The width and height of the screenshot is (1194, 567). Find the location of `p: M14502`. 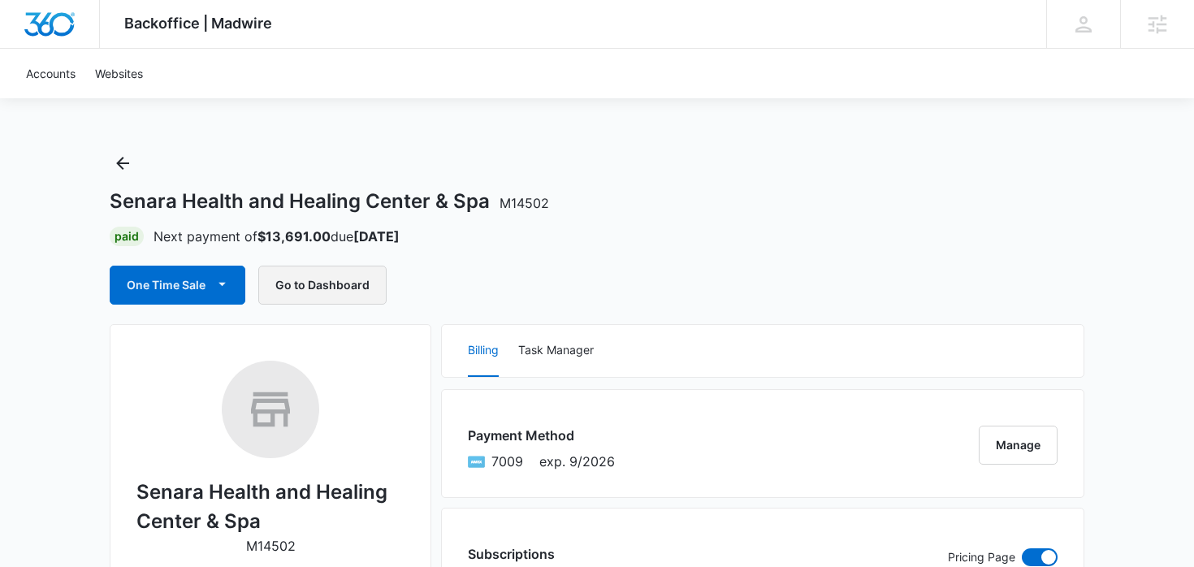

p: M14502 is located at coordinates (270, 546).